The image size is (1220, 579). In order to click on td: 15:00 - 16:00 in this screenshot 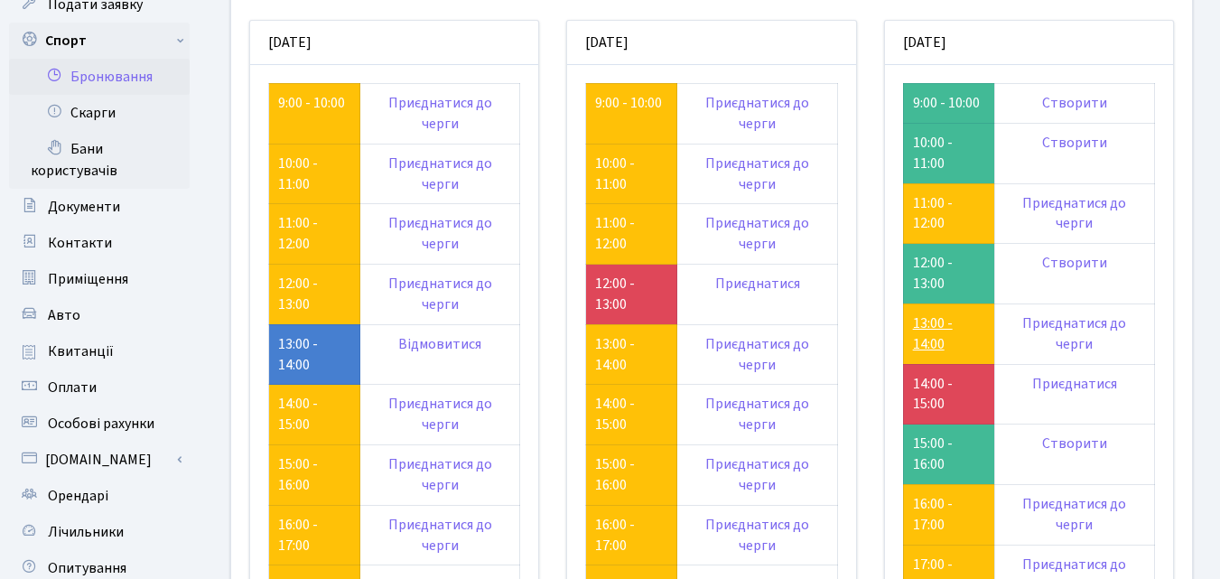, I will do `click(948, 454)`.